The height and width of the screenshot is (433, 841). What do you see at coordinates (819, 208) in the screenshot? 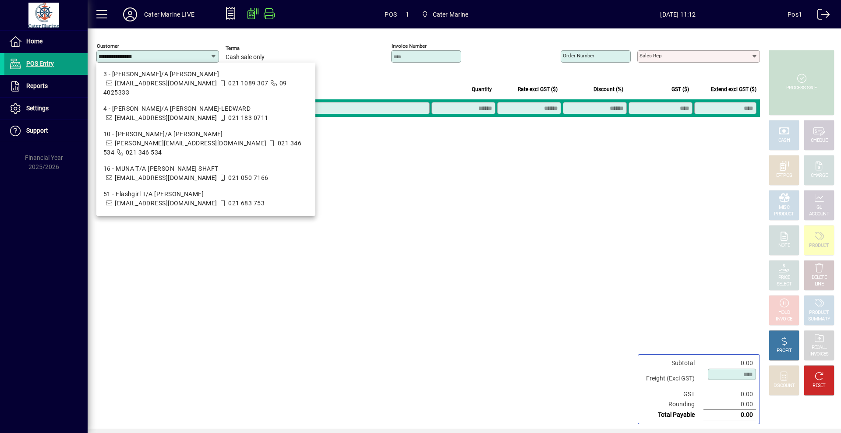
I see `div: GL` at bounding box center [819, 208].